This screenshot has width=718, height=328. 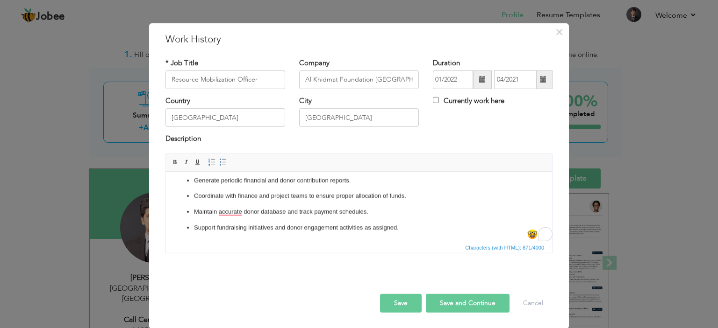 I want to click on p: Maintain accurate donor database and track payment schedules., so click(x=193, y=40).